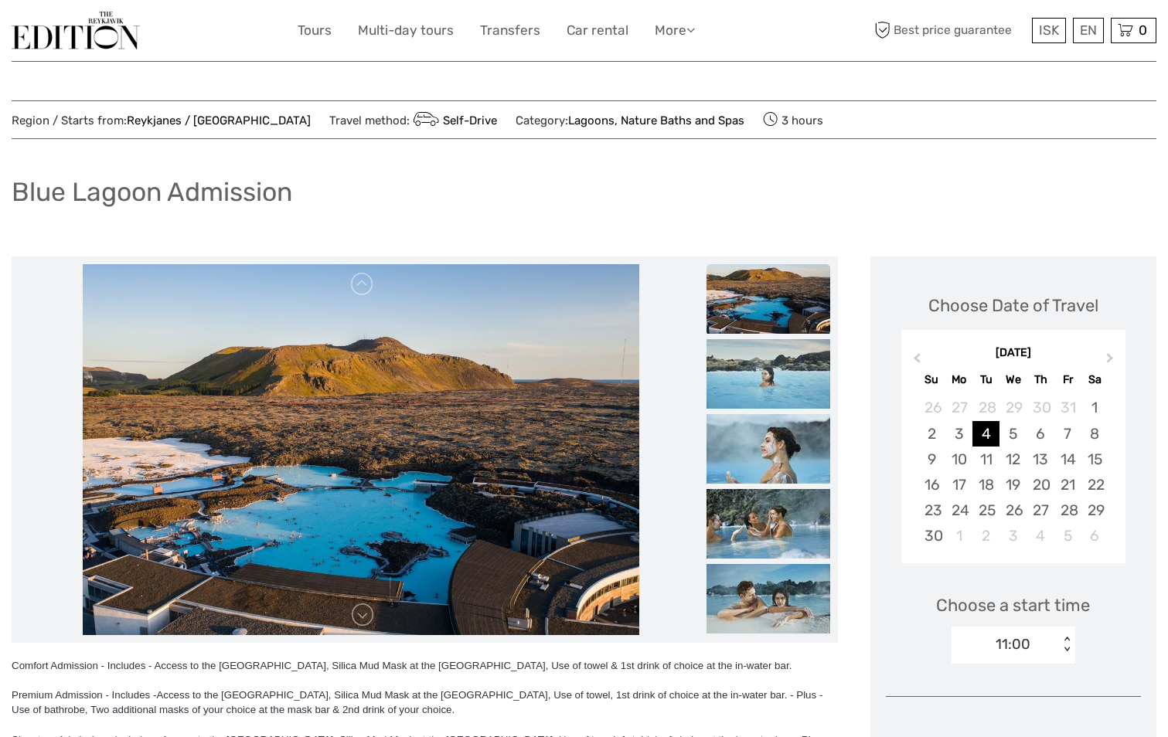 The width and height of the screenshot is (1168, 737). Describe the element at coordinates (1142, 30) in the screenshot. I see `span: 0` at that location.